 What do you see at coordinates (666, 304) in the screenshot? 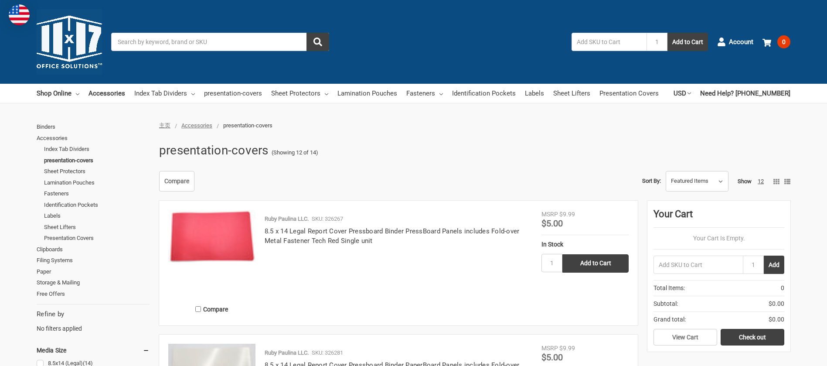
I see `span: Subtotal:` at bounding box center [666, 304].